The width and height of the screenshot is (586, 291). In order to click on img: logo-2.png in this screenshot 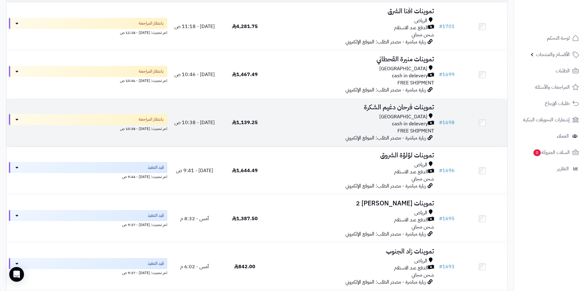, I will do `click(562, 23)`.